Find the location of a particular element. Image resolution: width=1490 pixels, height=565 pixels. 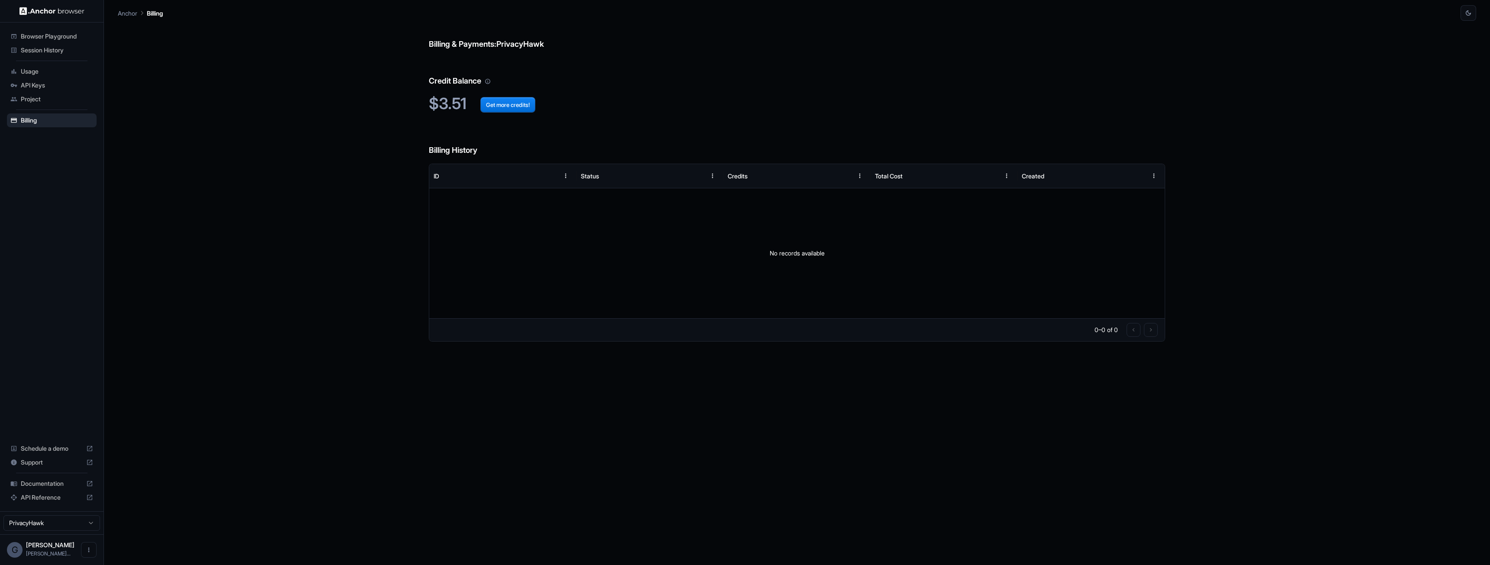

div: No records available is located at coordinates (797, 253).